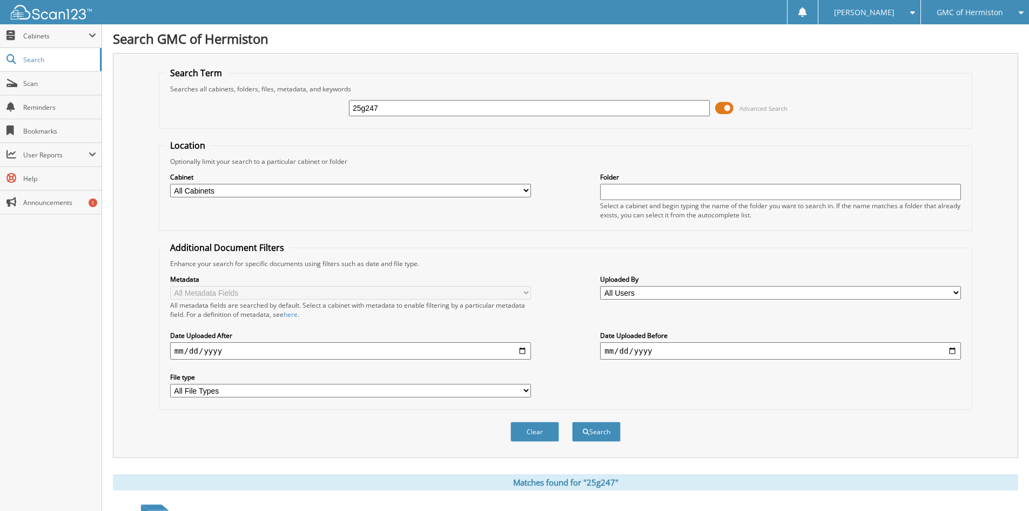 The width and height of the screenshot is (1029, 511). I want to click on label: Folder, so click(781, 177).